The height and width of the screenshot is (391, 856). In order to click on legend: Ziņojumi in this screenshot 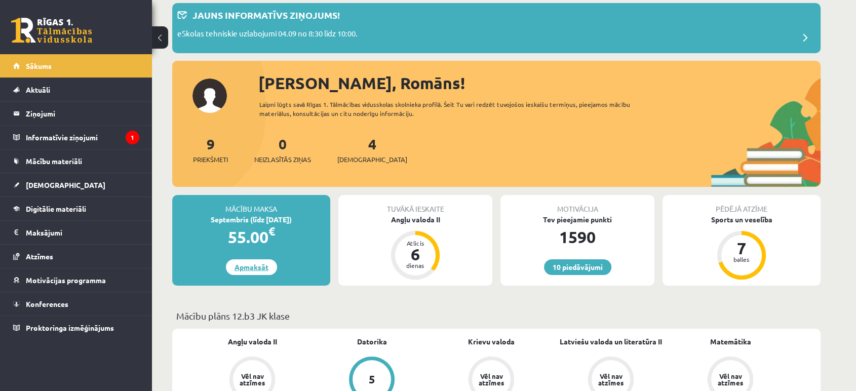, I will do `click(83, 113)`.